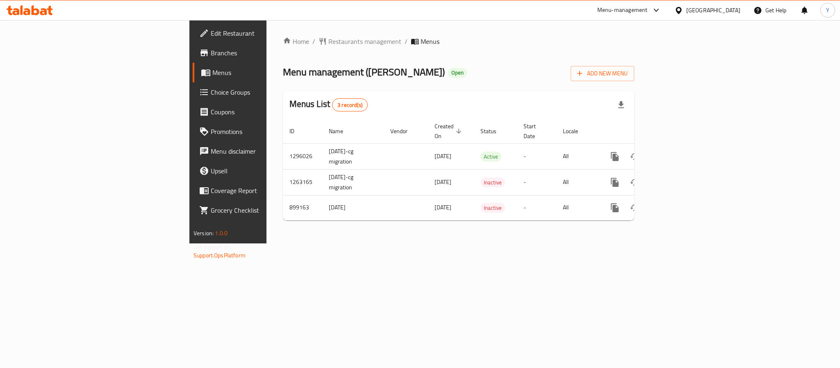 The image size is (840, 368). Describe the element at coordinates (457, 73) in the screenshot. I see `div: Open` at that location.